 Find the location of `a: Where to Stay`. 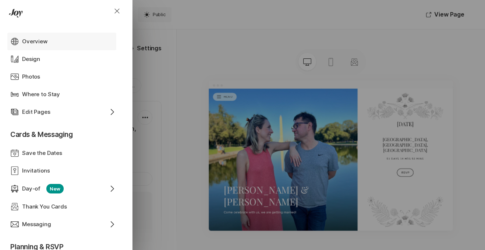

a: Where to Stay is located at coordinates (65, 95).